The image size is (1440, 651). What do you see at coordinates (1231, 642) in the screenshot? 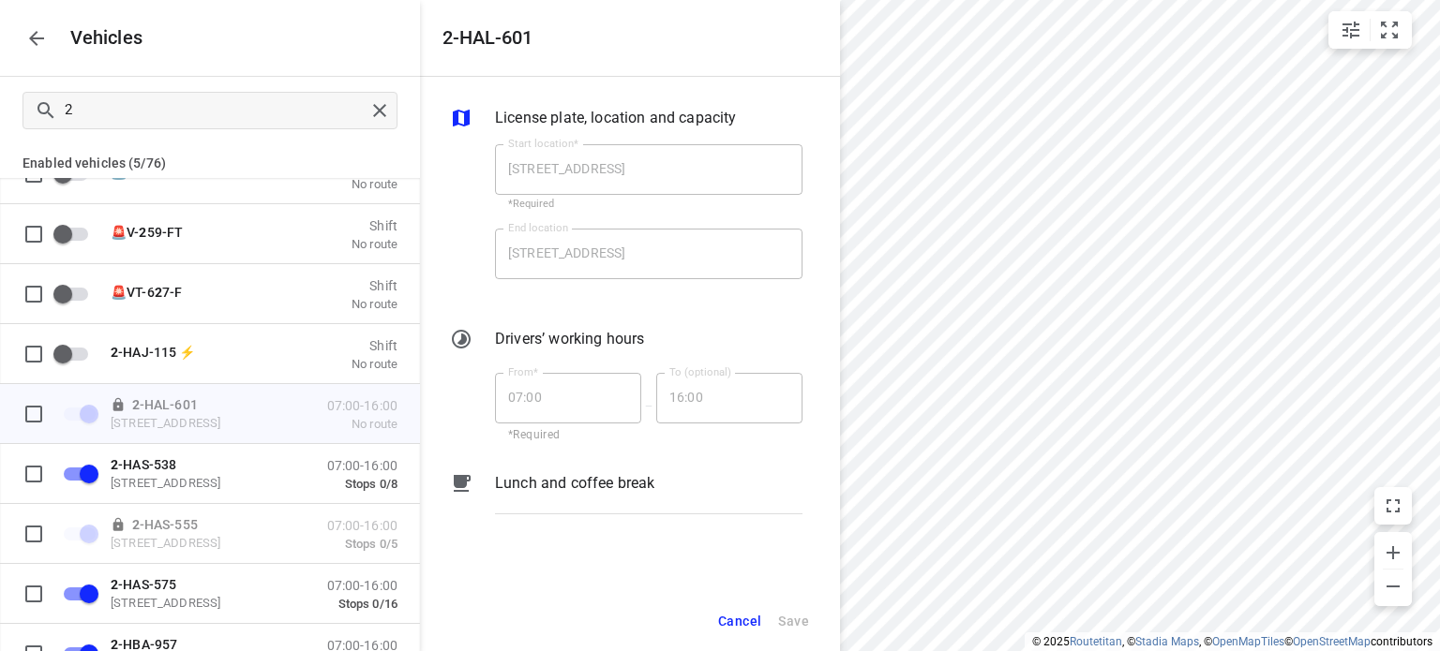
I see `li: © 2025 , © , © © contributors` at bounding box center [1231, 642].